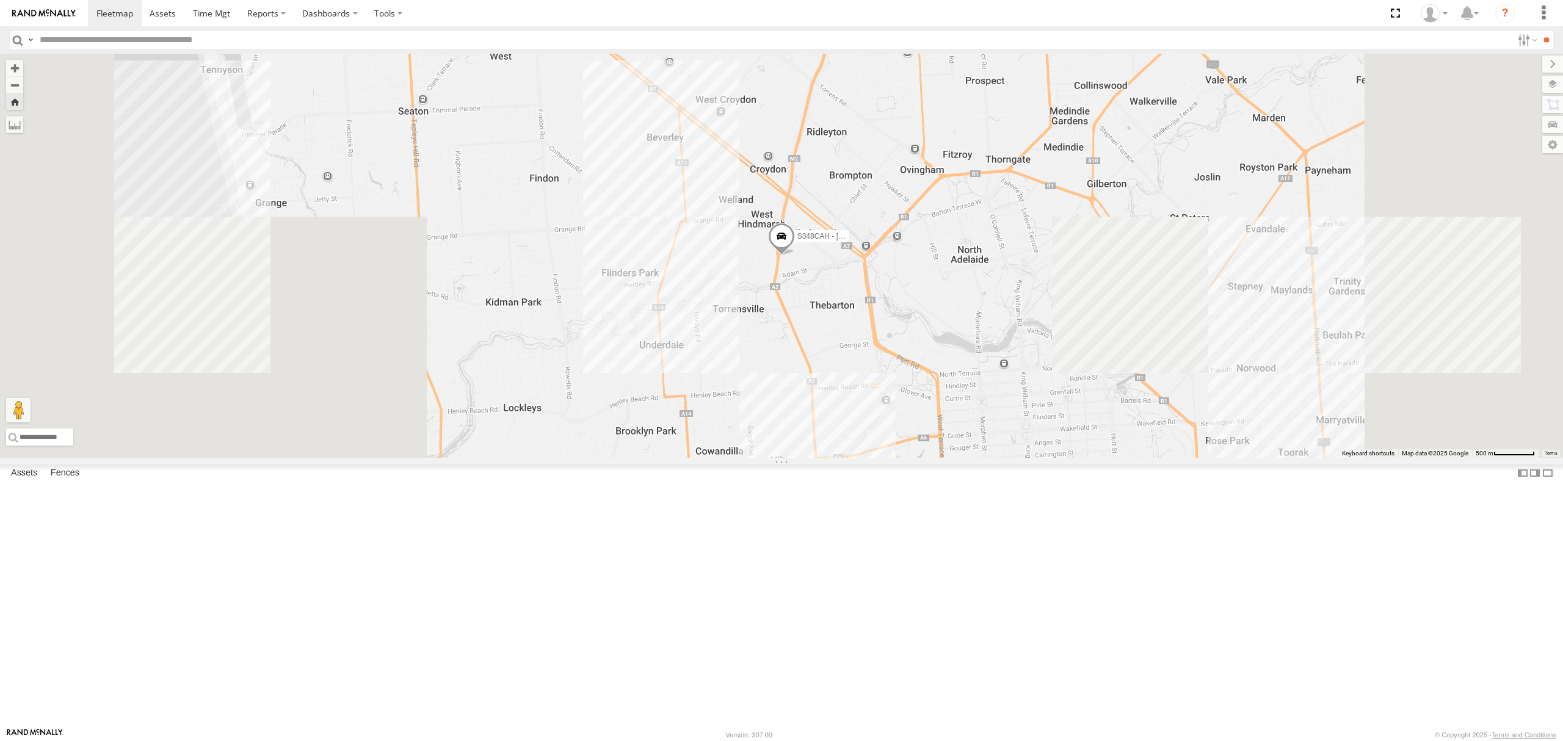 The width and height of the screenshot is (1563, 741). What do you see at coordinates (65, 473) in the screenshot?
I see `label: Fences` at bounding box center [65, 473].